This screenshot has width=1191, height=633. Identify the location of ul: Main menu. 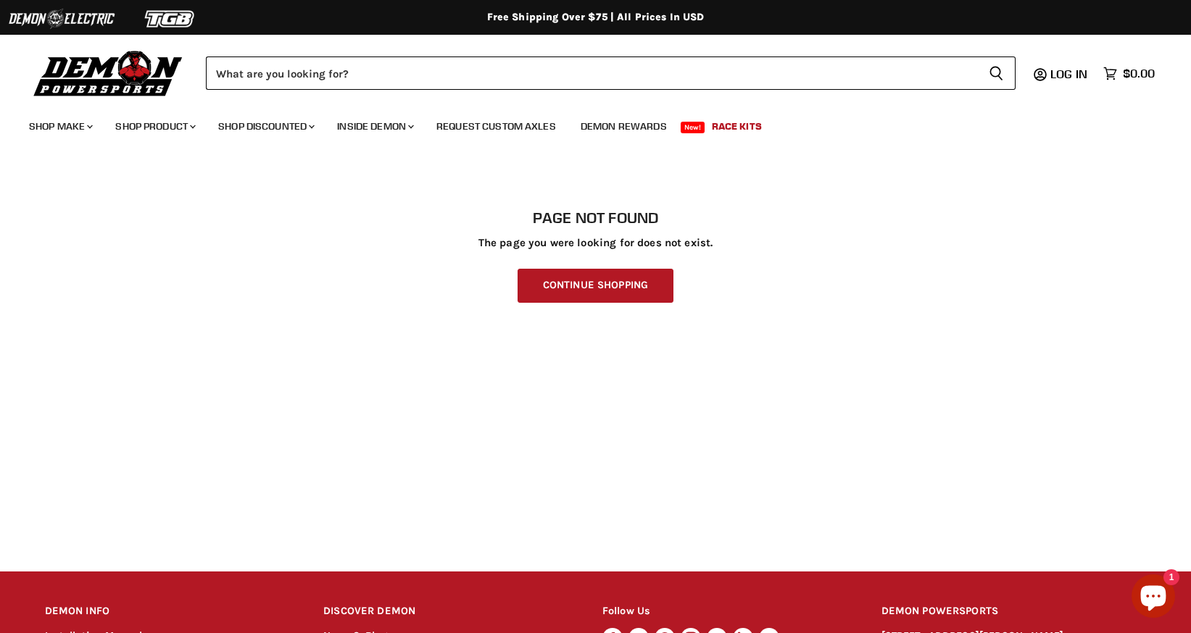
(584, 123).